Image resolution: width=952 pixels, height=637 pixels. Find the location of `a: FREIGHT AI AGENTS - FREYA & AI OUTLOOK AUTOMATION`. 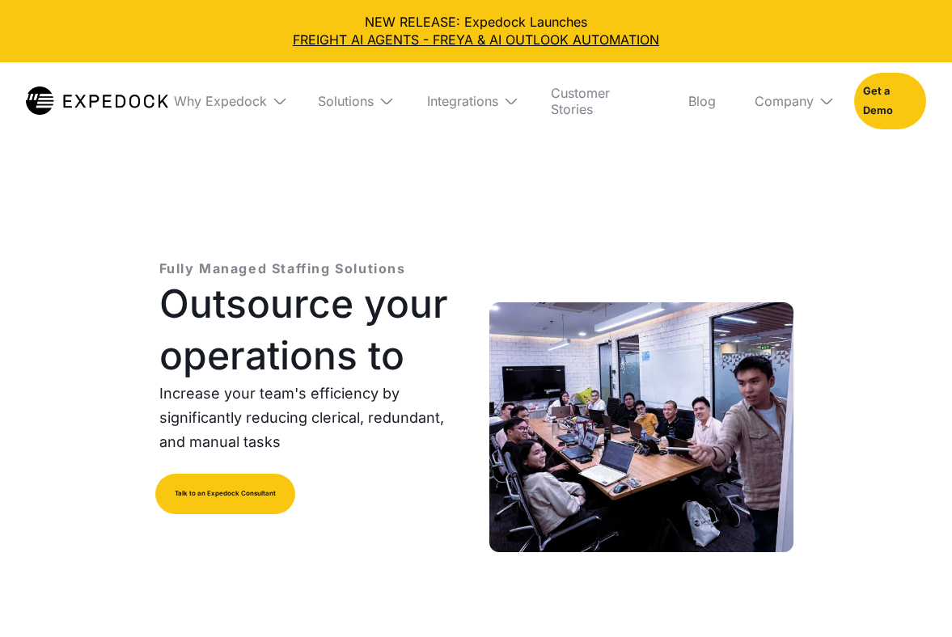

a: FREIGHT AI AGENTS - FREYA & AI OUTLOOK AUTOMATION is located at coordinates (476, 40).